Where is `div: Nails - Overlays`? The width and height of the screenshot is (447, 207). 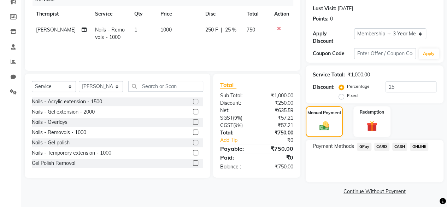 div: Nails - Overlays is located at coordinates (50, 122).